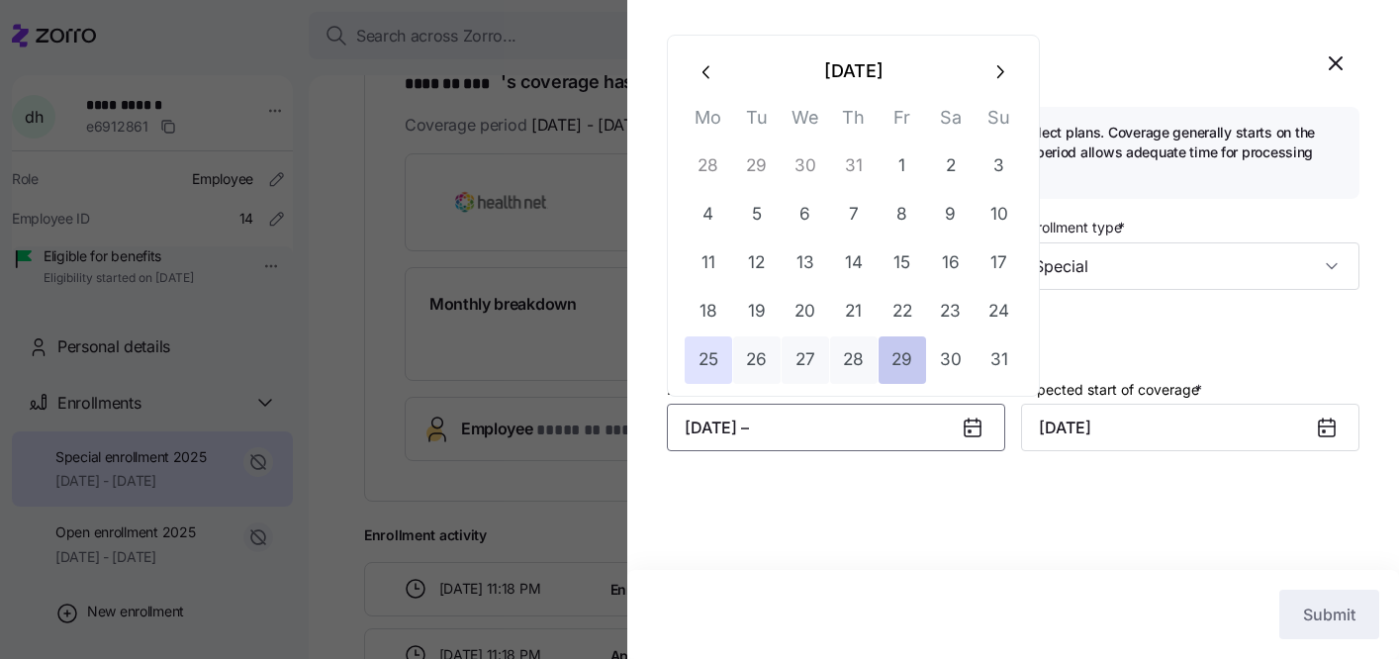 The width and height of the screenshot is (1399, 659). I want to click on button: 17 August 2025, so click(999, 263).